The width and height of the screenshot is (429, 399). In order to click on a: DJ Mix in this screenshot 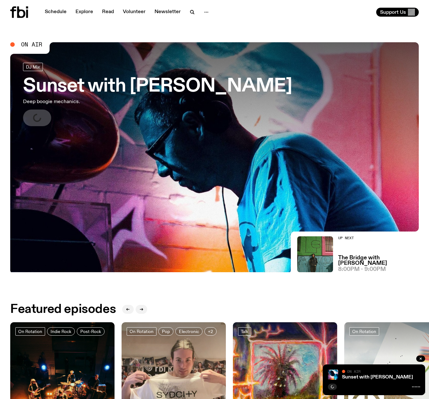, I will do `click(33, 67)`.